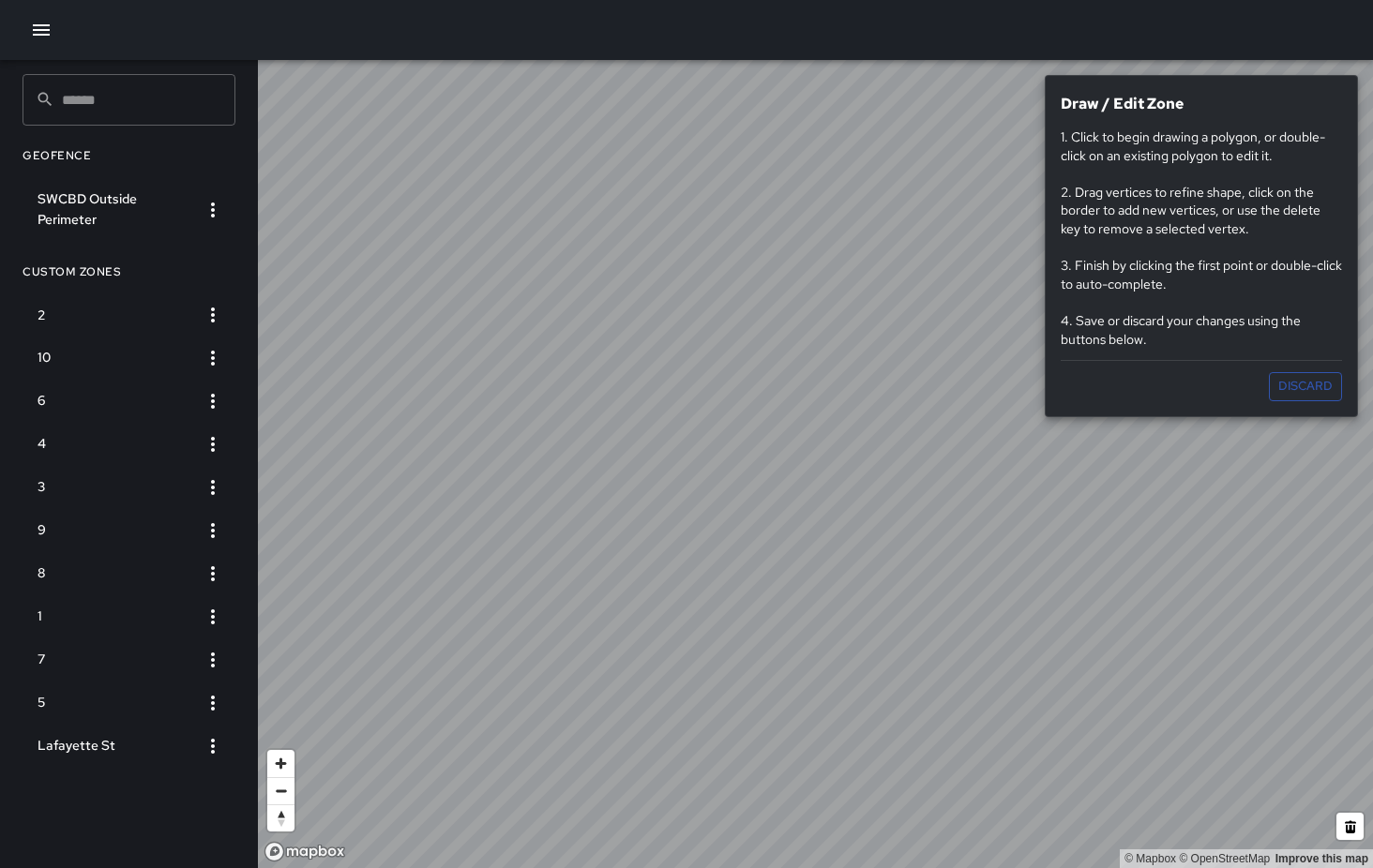 The width and height of the screenshot is (1373, 868). I want to click on h6: 8, so click(113, 574).